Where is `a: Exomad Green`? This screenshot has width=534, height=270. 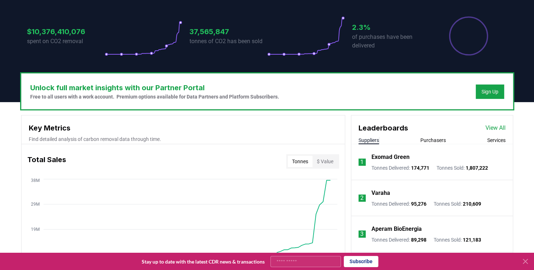 a: Exomad Green is located at coordinates (390, 157).